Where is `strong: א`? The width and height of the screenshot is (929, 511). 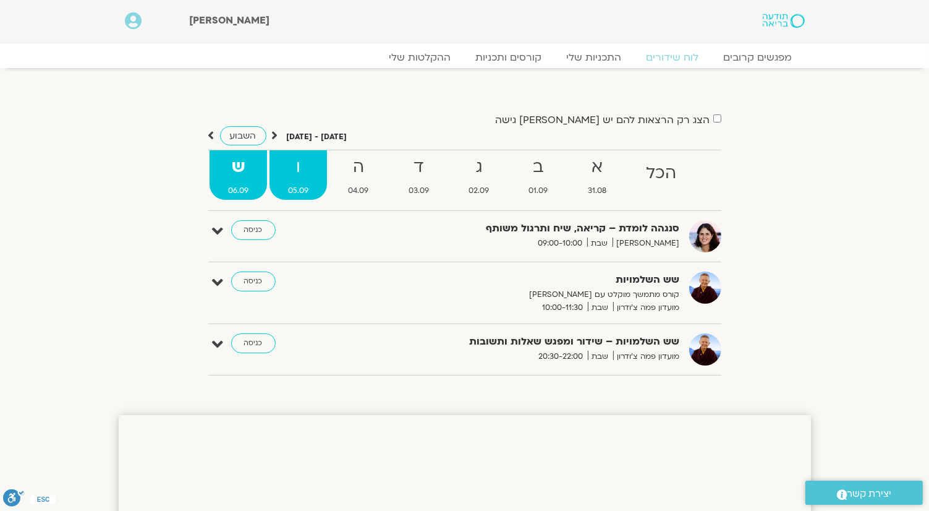
strong: א is located at coordinates (597, 167).